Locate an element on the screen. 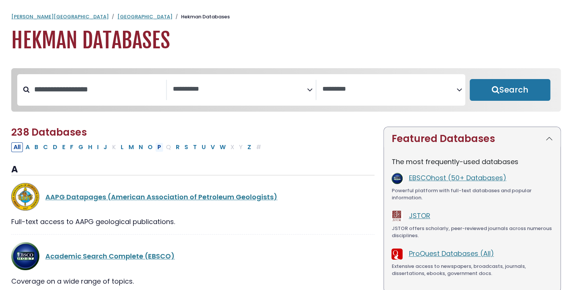 This screenshot has width=572, height=290. a: JSTOR is located at coordinates (419, 216).